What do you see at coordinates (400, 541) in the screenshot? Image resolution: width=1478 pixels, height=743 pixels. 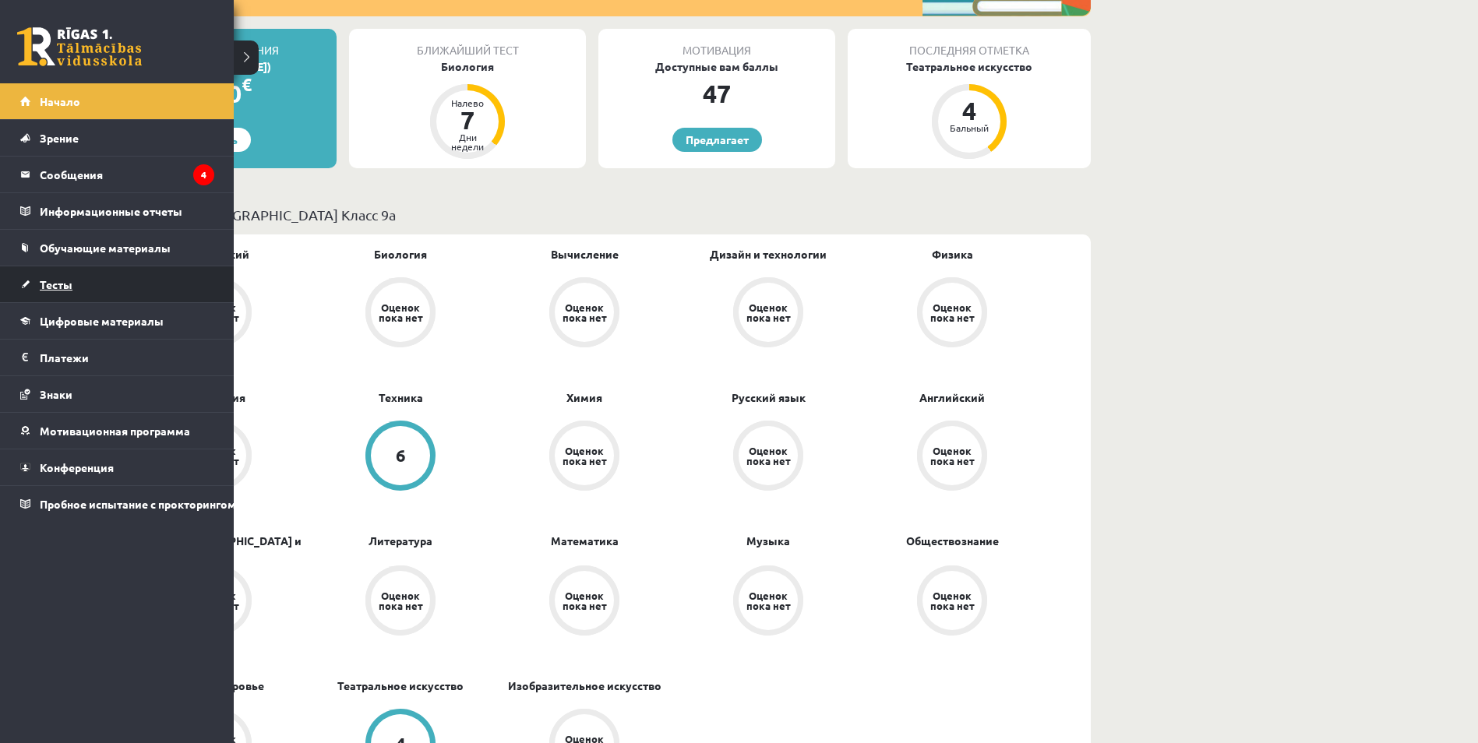 I see `a: Литература` at bounding box center [400, 541].